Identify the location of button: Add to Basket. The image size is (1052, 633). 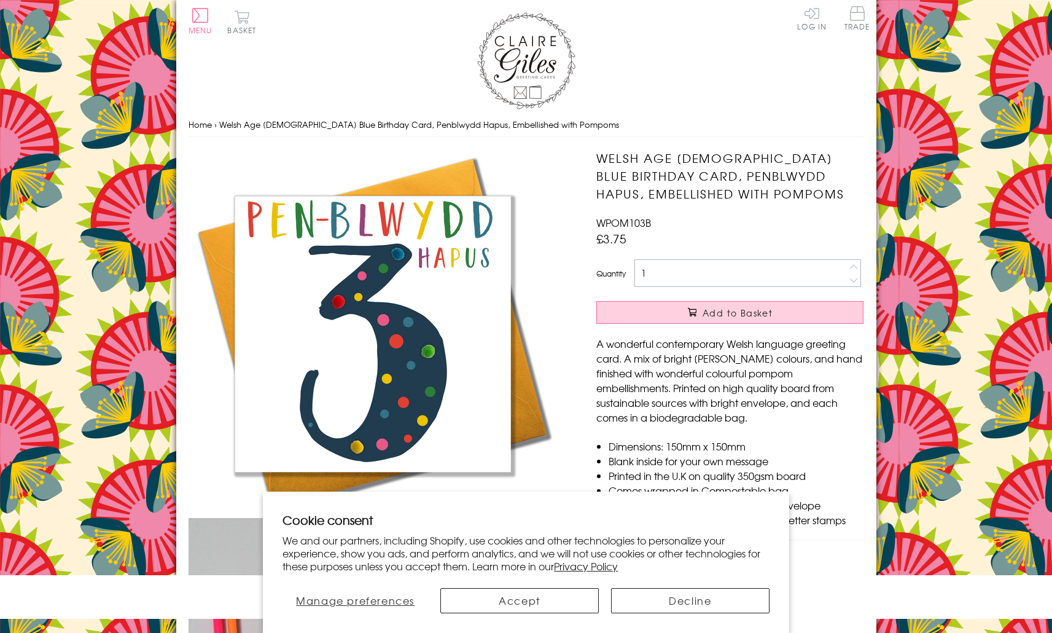
(730, 312).